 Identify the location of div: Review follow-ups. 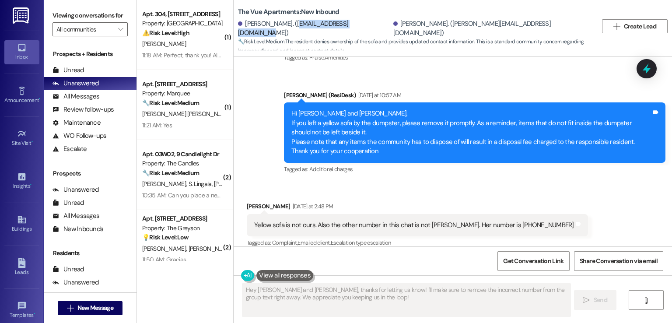
(83, 109).